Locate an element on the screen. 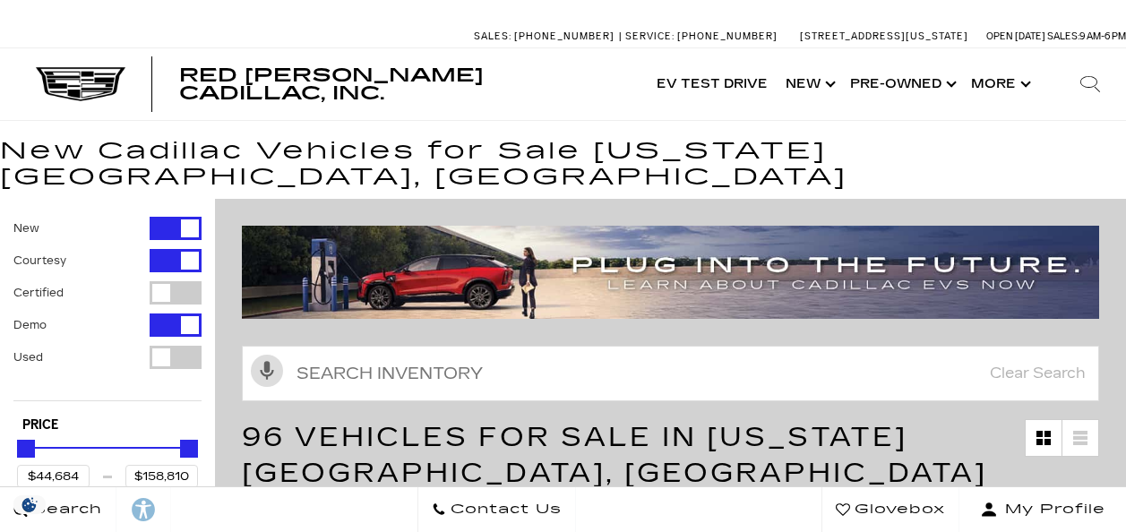 Image resolution: width=1126 pixels, height=532 pixels. div: Minimum Price is located at coordinates (26, 449).